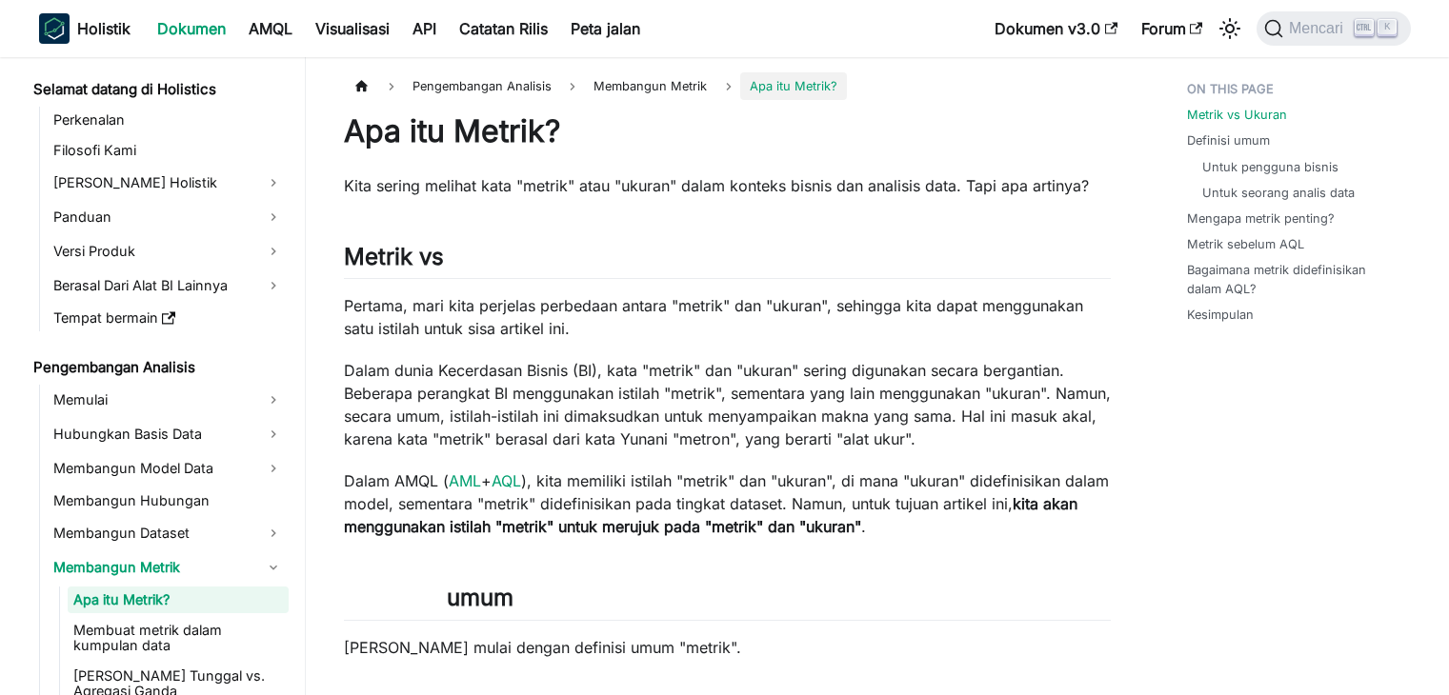  I want to click on a: Metrik vs Ukuran, so click(1236, 114).